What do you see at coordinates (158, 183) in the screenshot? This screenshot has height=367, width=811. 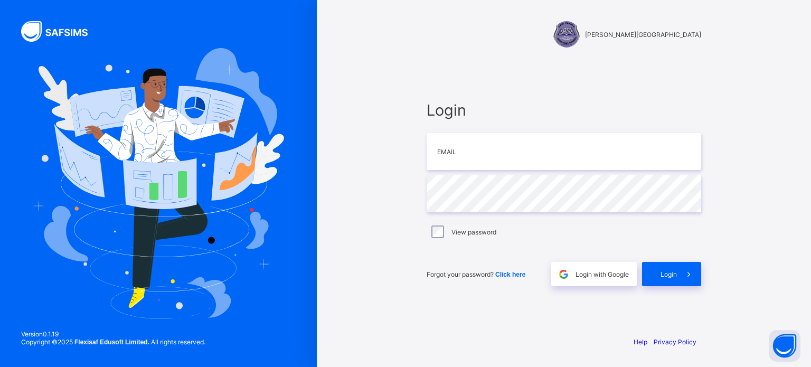 I see `img: Hero Image` at bounding box center [158, 183].